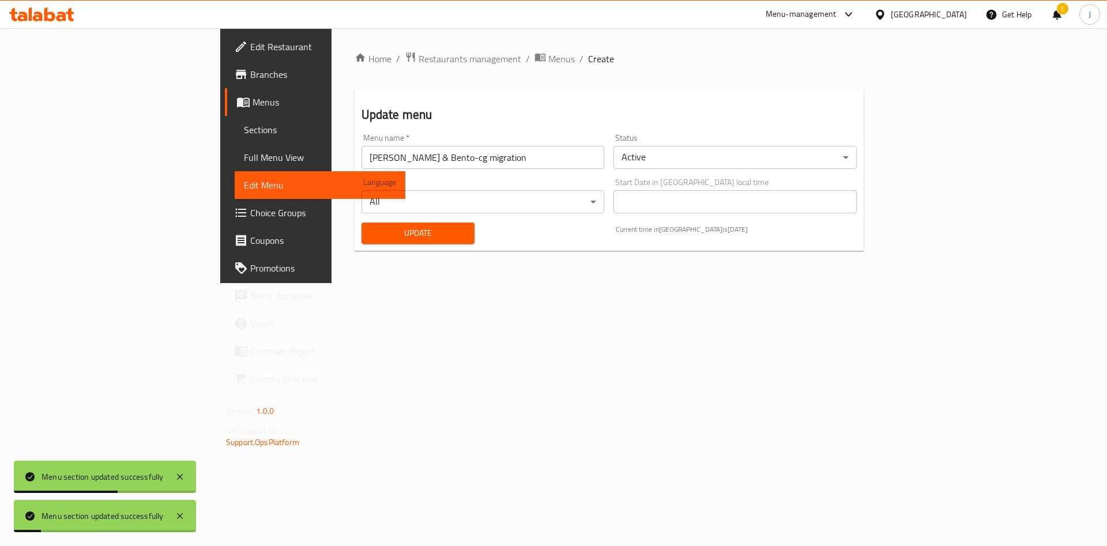  Describe the element at coordinates (801, 14) in the screenshot. I see `div: Menu-management` at that location.